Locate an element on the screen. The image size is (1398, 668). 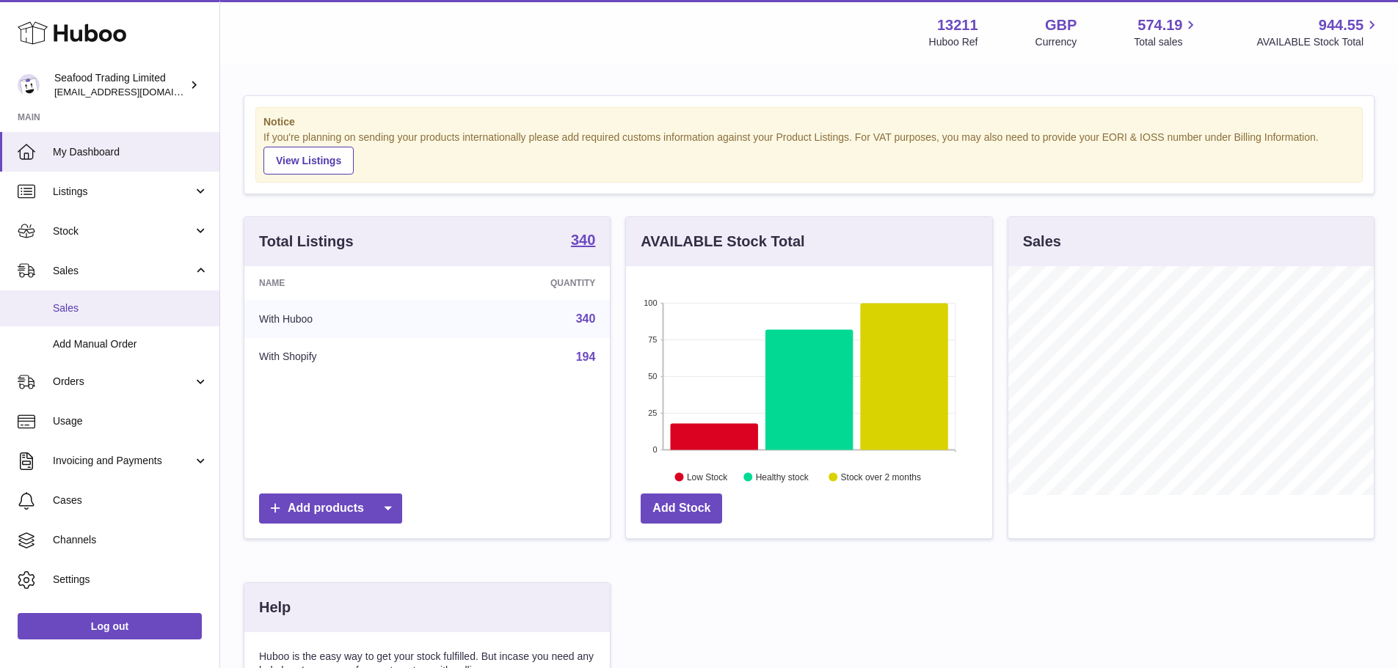
span: Stock is located at coordinates (123, 231).